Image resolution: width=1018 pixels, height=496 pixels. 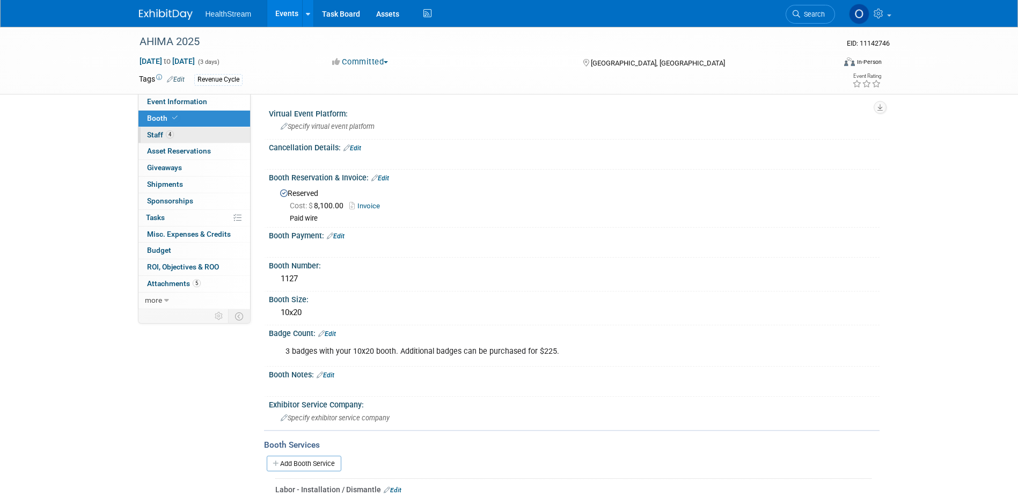 I want to click on a: Tasks, so click(x=194, y=218).